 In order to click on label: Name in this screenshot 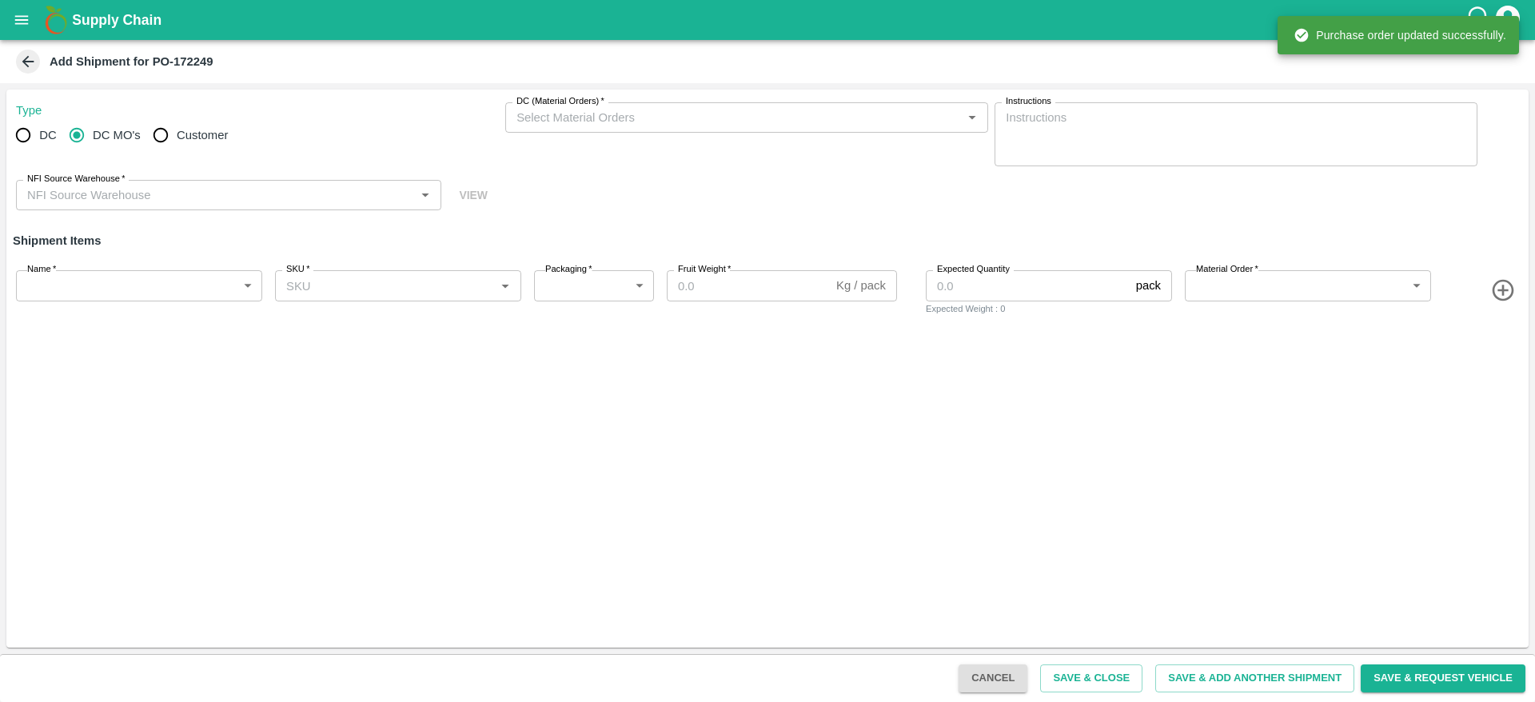, I will do `click(42, 269)`.